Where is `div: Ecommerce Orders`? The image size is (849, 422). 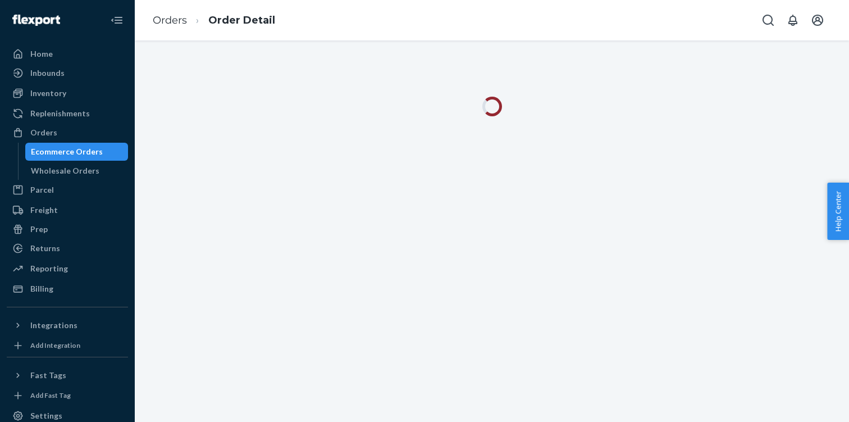 div: Ecommerce Orders is located at coordinates (67, 152).